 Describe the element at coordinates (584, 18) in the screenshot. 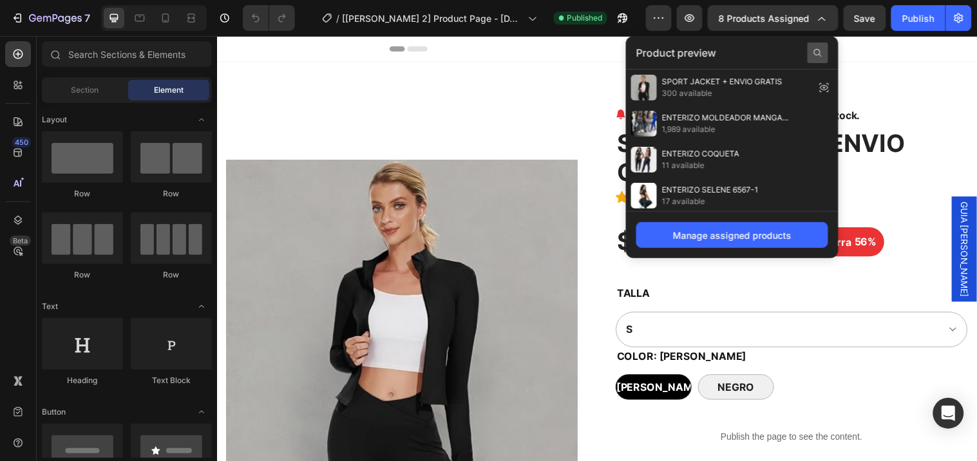

I see `span: Published` at that location.